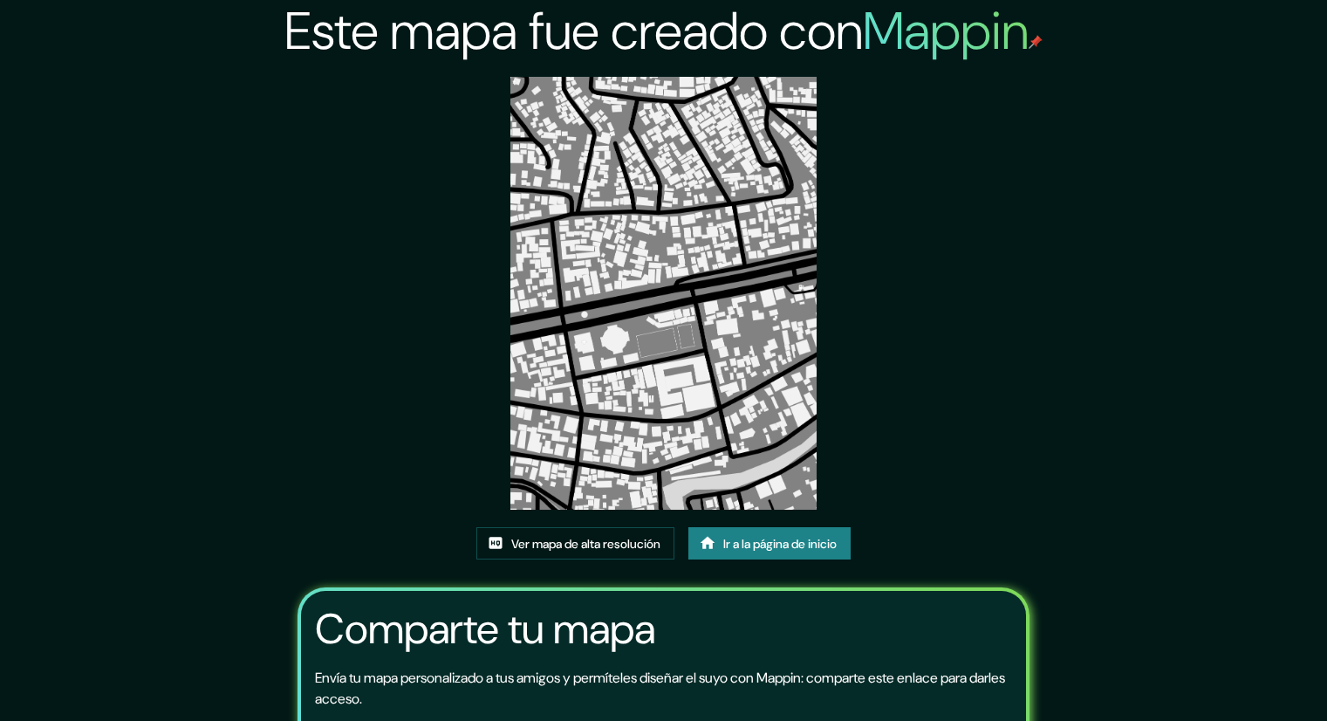 This screenshot has height=721, width=1327. What do you see at coordinates (485, 628) in the screenshot?
I see `font: Comparte tu mapa` at bounding box center [485, 628].